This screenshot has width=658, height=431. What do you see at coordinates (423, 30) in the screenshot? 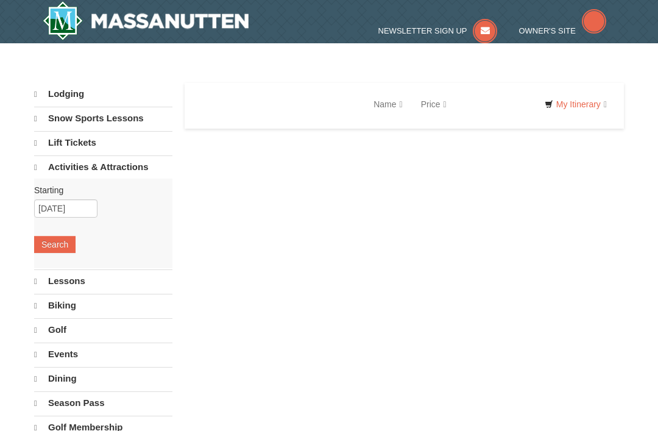
I see `span: Newsletter Sign Up` at bounding box center [423, 30].